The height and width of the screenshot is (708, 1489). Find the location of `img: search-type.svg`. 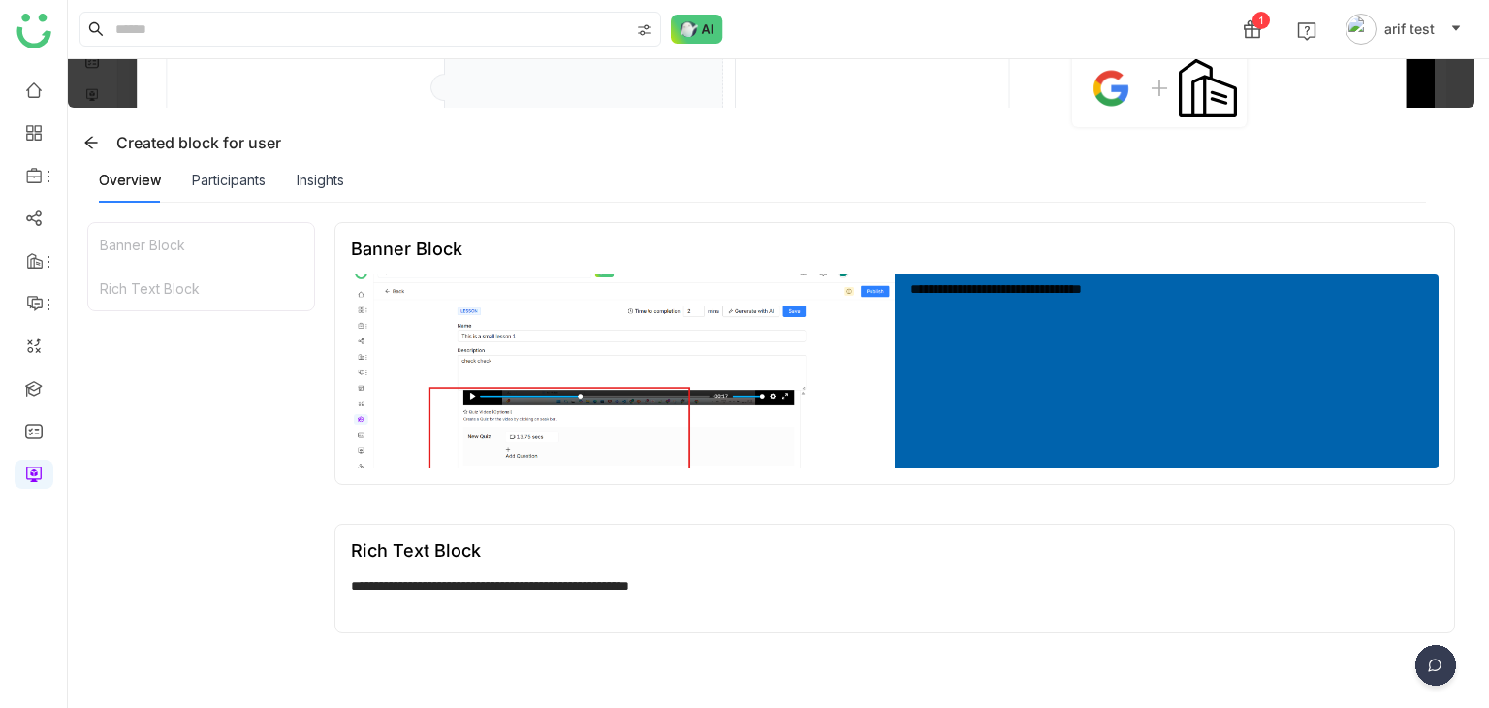

img: search-type.svg is located at coordinates (645, 30).